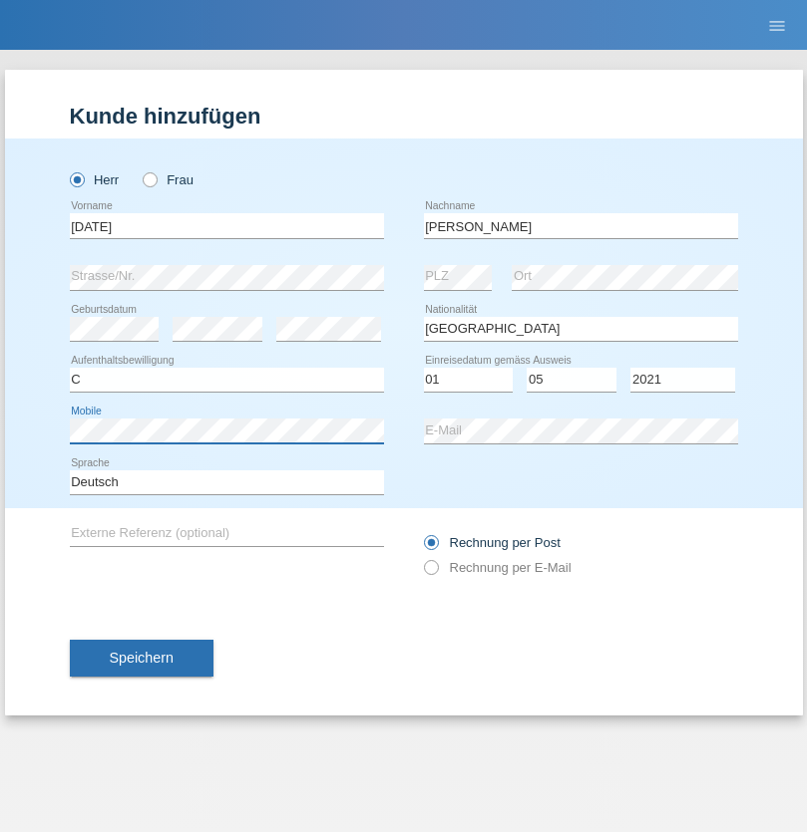  I want to click on label: Herr, so click(95, 179).